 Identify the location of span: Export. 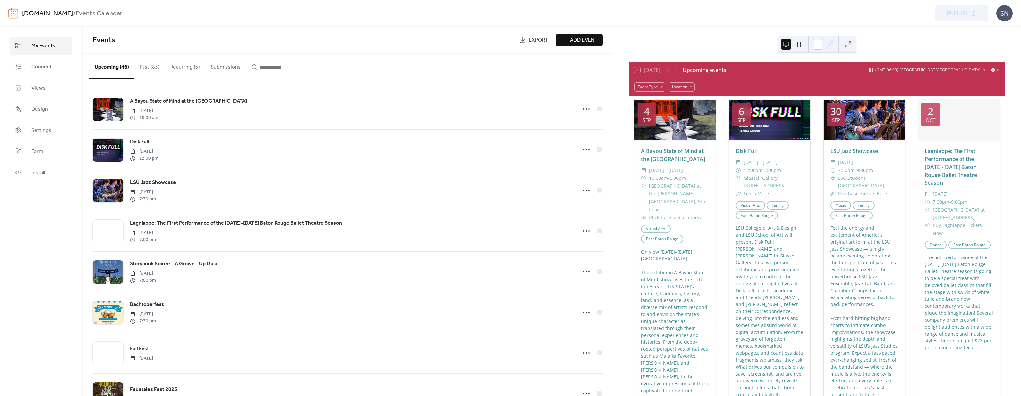
(538, 40).